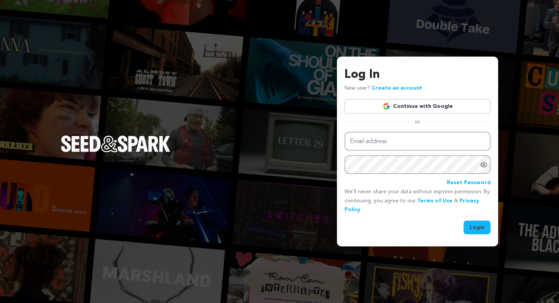  I want to click on p: New user?, so click(383, 89).